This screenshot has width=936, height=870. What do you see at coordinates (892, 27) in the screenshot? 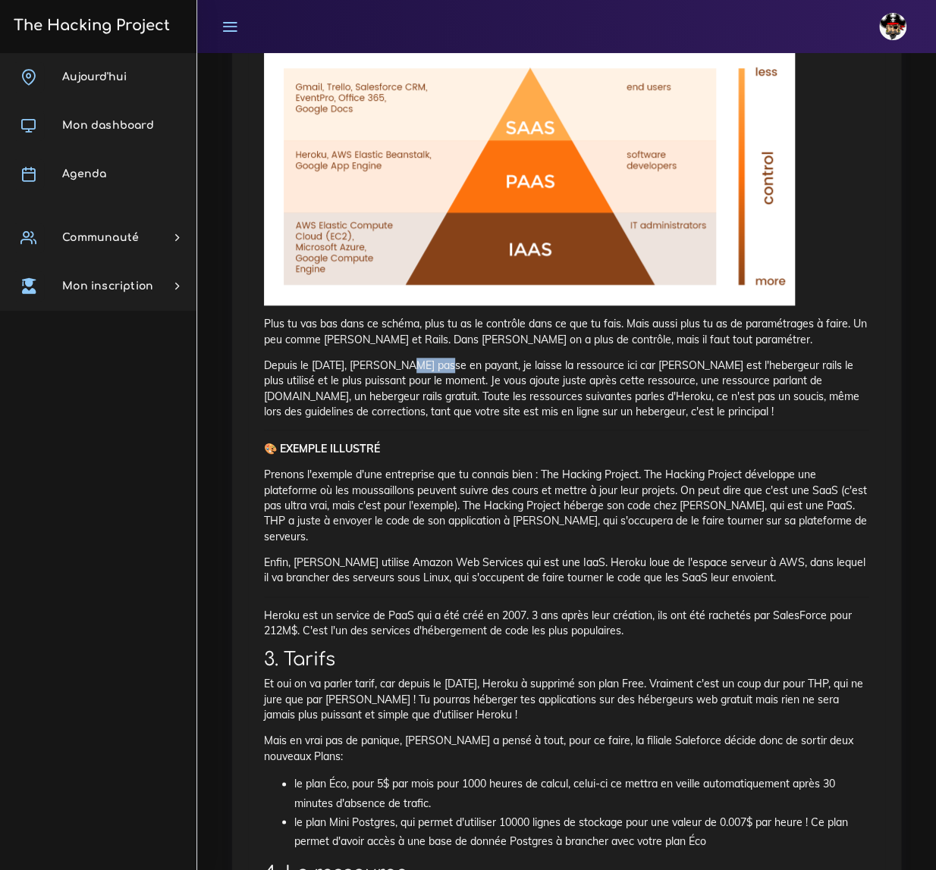
I see `img: avatar` at bounding box center [892, 27].